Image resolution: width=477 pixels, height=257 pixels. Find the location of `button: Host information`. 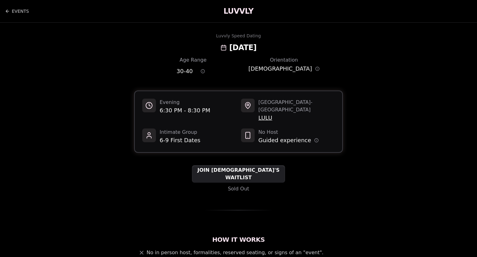

button: Host information is located at coordinates (317, 140).